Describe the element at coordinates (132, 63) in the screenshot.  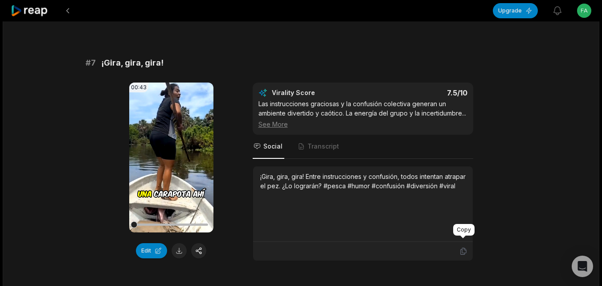
I see `span: ¡Gira, gira, gira!` at that location.